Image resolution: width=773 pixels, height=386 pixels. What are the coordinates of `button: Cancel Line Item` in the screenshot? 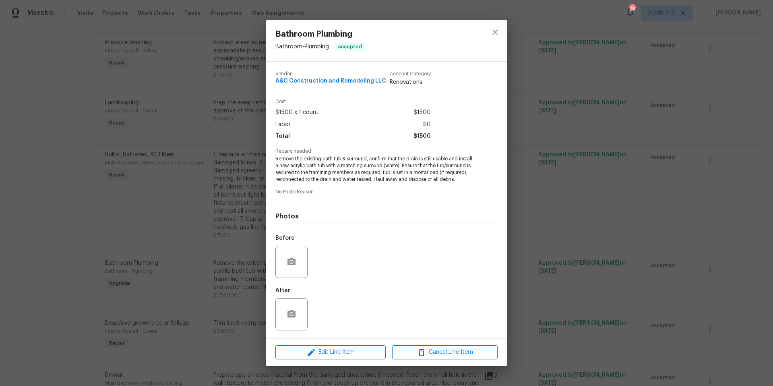 It's located at (445, 352).